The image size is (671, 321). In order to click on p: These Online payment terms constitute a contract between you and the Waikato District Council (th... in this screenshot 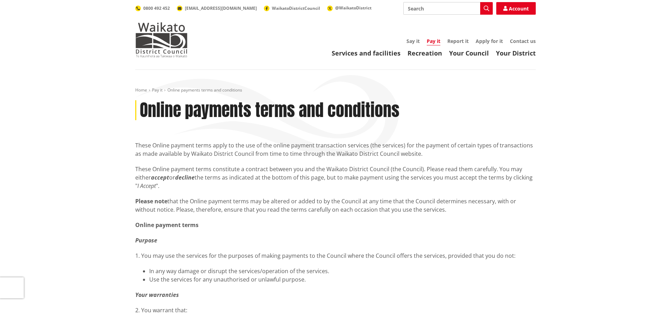, I will do `click(335, 177)`.